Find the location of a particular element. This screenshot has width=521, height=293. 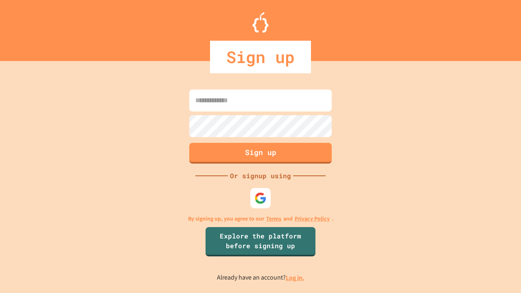

a: Log in. is located at coordinates (295, 277).